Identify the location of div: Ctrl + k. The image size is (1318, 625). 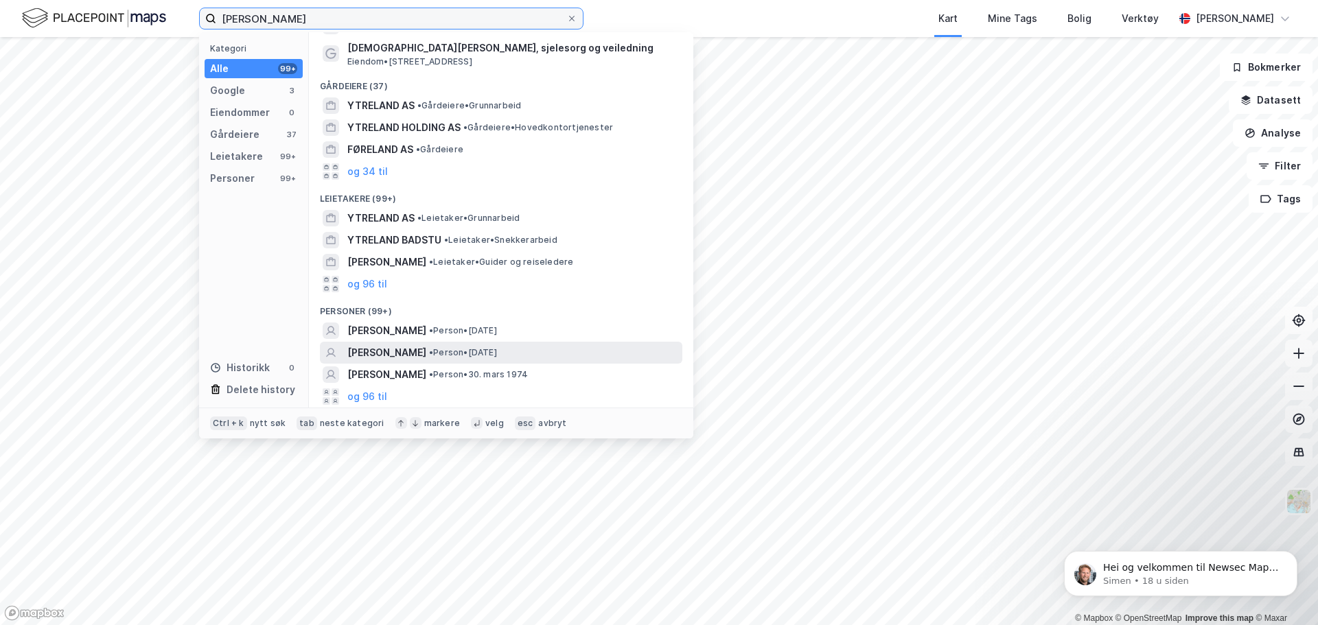
(229, 424).